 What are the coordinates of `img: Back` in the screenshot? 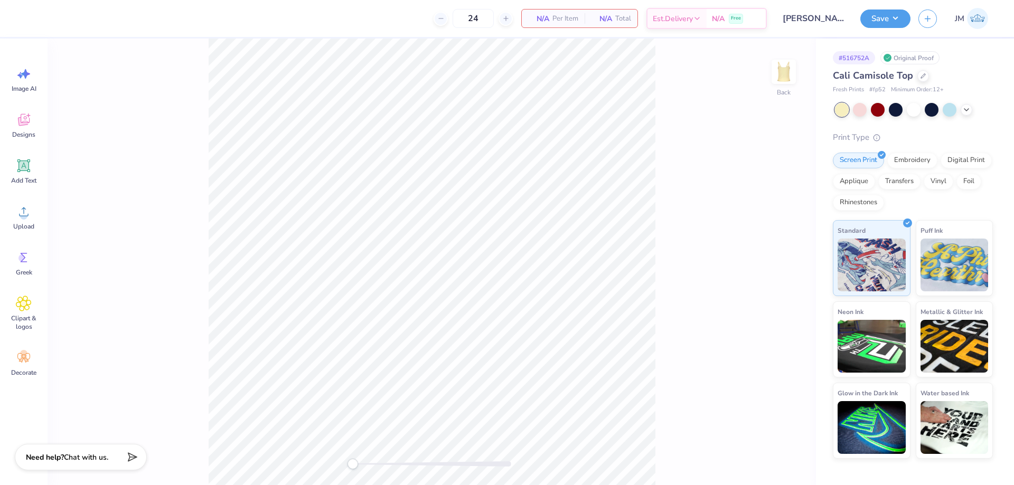 It's located at (784, 72).